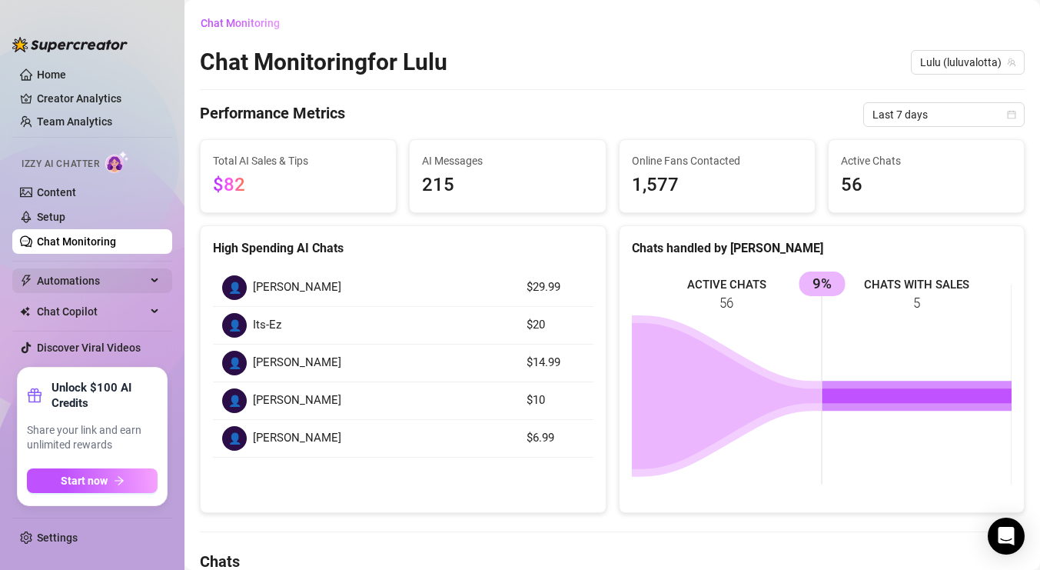 This screenshot has height=570, width=1040. What do you see at coordinates (968, 62) in the screenshot?
I see `span: Lulu (luluvalotta)` at bounding box center [968, 62].